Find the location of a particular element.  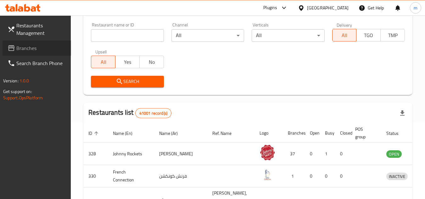

a: Search Branch Phone is located at coordinates (37, 63).